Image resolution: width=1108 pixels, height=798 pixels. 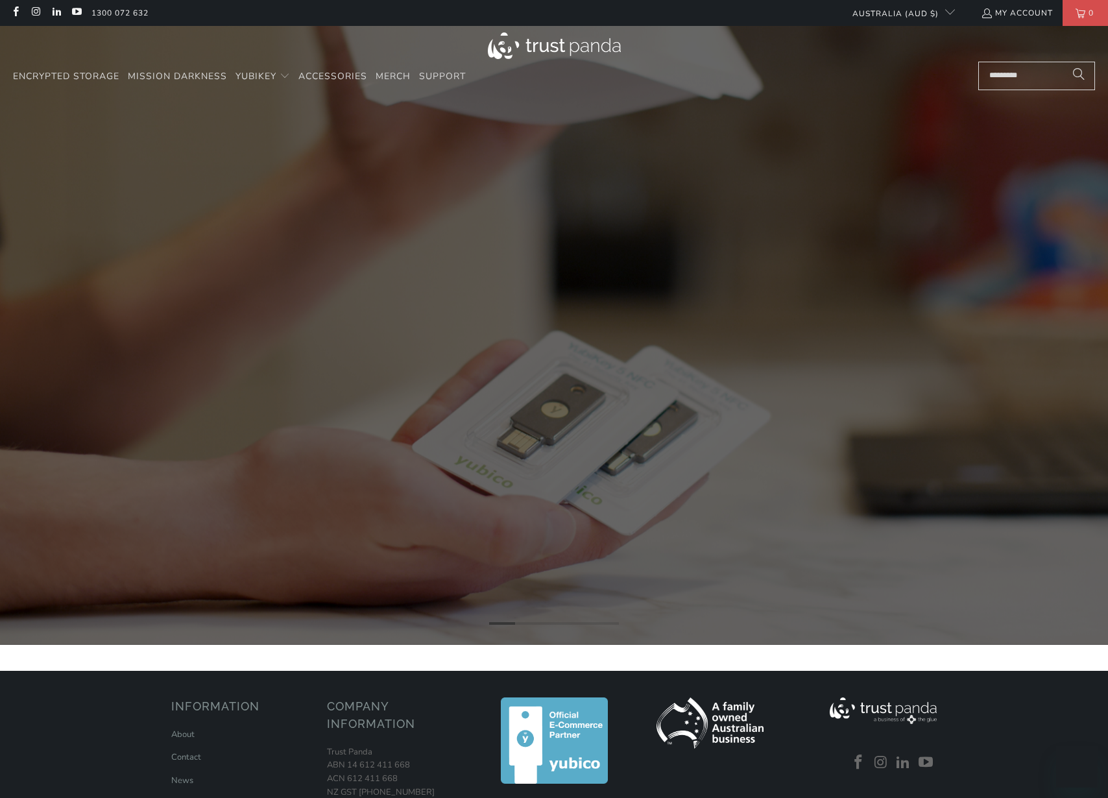 I want to click on a: Support, so click(x=443, y=77).